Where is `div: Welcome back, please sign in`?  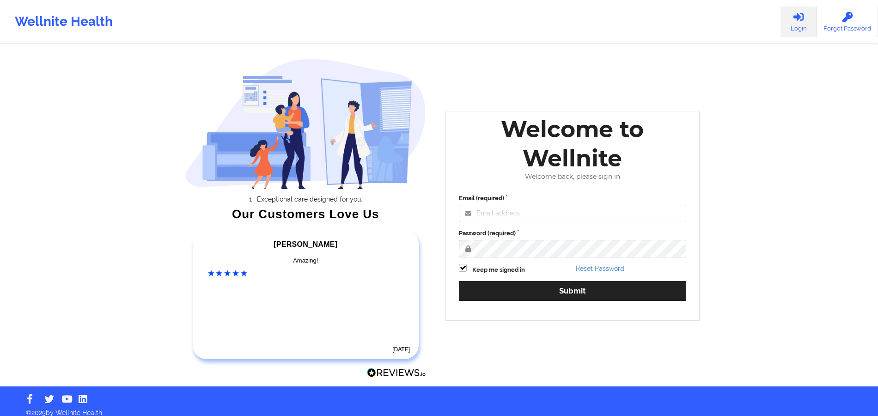 div: Welcome back, please sign in is located at coordinates (573, 177).